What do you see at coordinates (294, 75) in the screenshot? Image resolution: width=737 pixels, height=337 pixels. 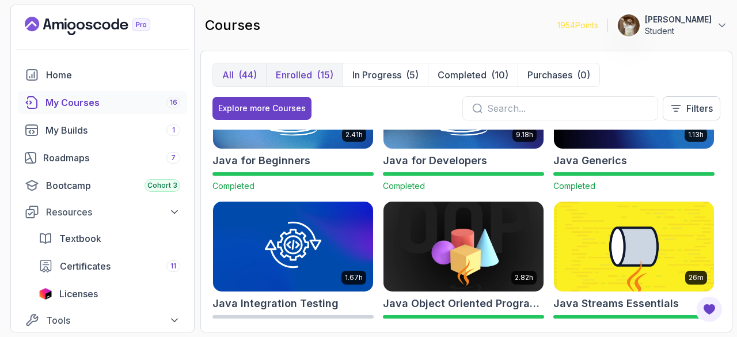 I see `p: Enrolled` at bounding box center [294, 75].